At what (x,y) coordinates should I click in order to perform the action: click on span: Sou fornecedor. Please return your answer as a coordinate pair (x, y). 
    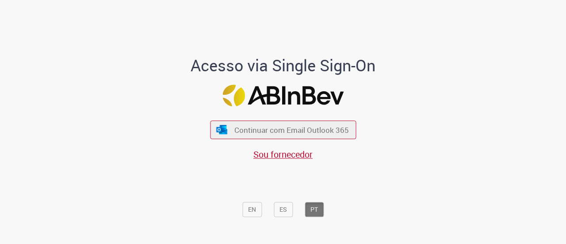
    Looking at the image, I should click on (283, 154).